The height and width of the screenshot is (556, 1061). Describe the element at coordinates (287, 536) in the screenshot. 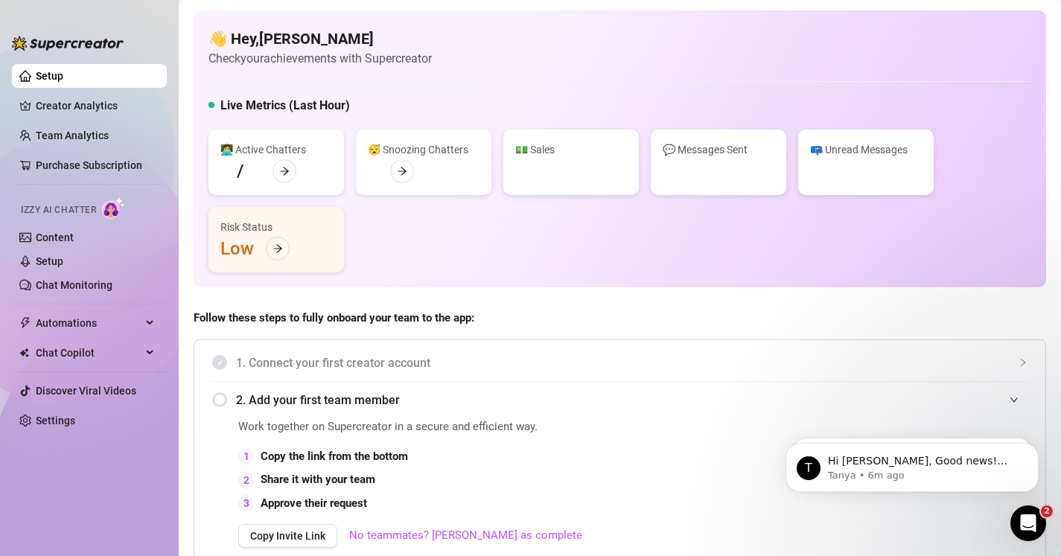

I see `button: Copy Invite Link` at that location.